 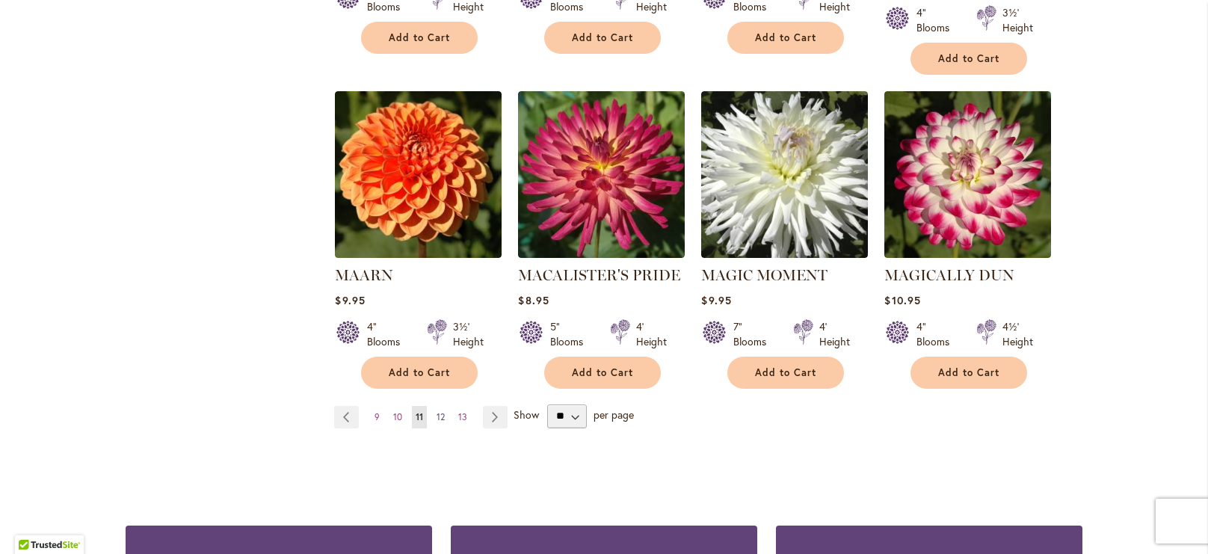 I want to click on span: 11, so click(x=419, y=416).